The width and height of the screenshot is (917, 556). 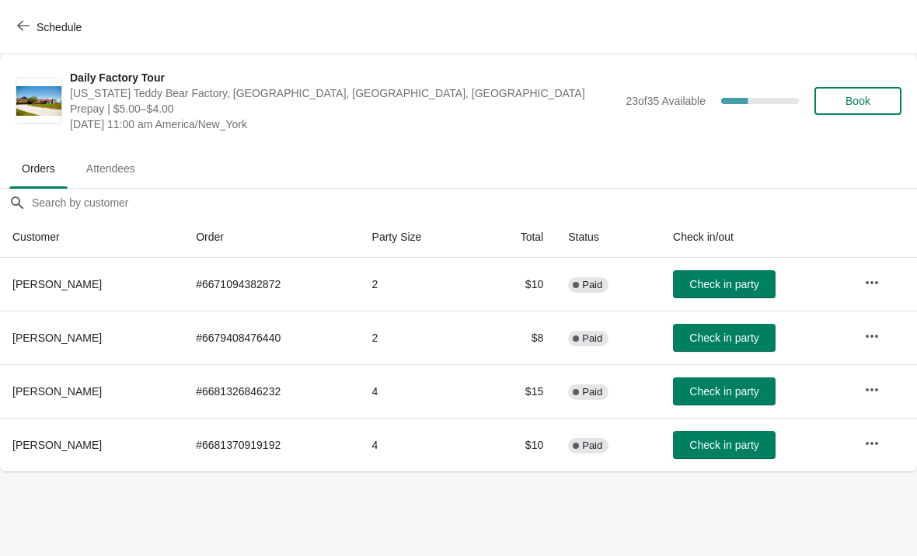 I want to click on th: Order, so click(x=271, y=237).